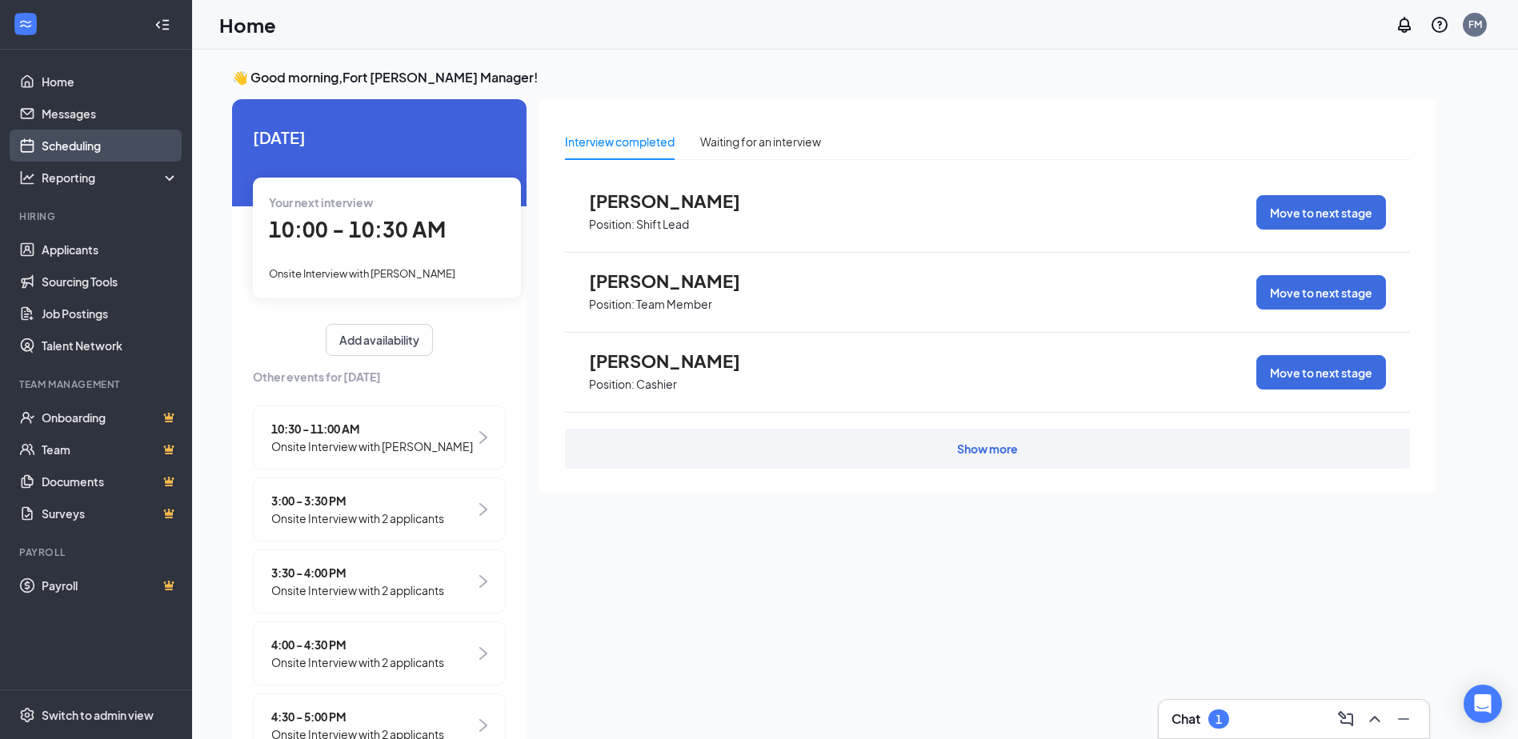 The height and width of the screenshot is (739, 1518). What do you see at coordinates (110, 418) in the screenshot?
I see `a: OnboardingCrown` at bounding box center [110, 418].